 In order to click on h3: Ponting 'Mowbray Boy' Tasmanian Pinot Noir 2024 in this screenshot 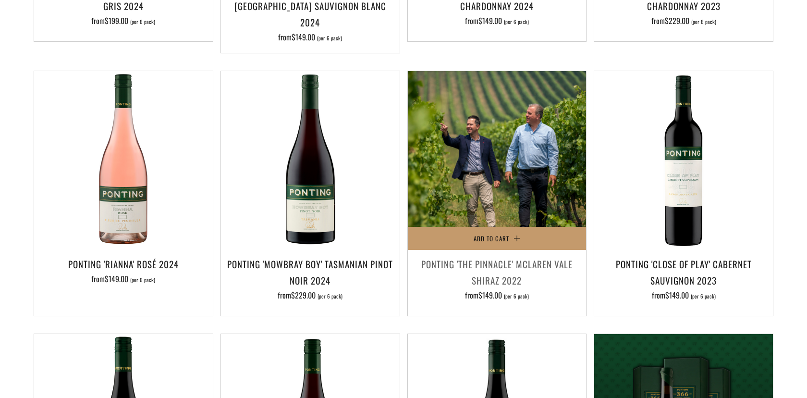, I will do `click(310, 272)`.